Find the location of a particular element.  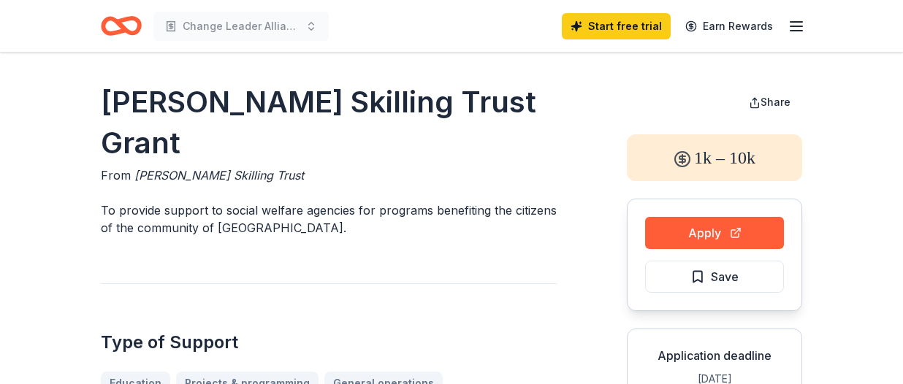

div: 1k – 10k is located at coordinates (715, 158).